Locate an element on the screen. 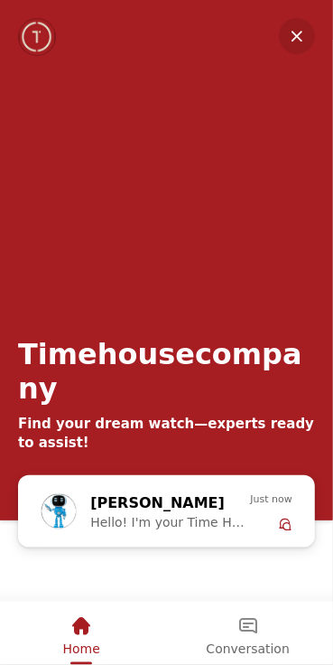  span: Conversation is located at coordinates (248, 649).